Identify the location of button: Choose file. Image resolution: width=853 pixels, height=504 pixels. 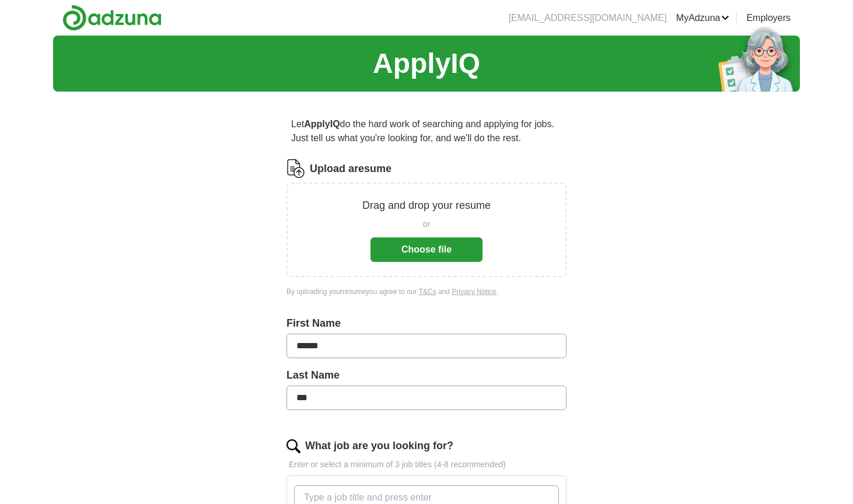
(426, 250).